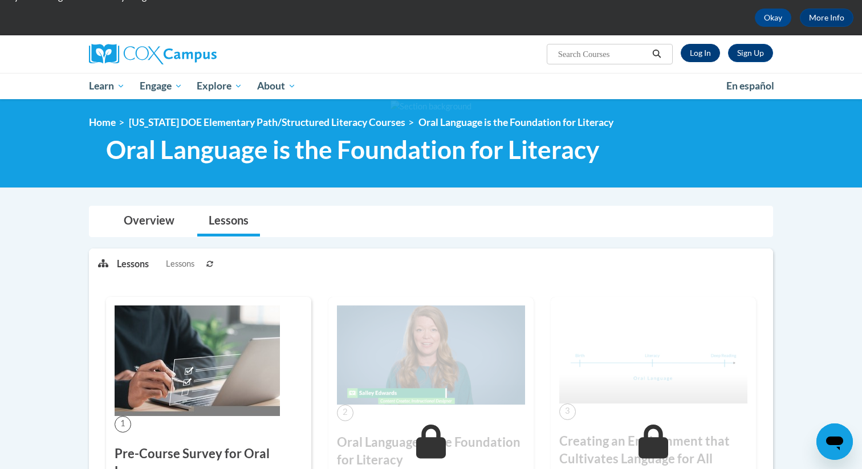 This screenshot has height=469, width=862. I want to click on span: Explore, so click(219, 86).